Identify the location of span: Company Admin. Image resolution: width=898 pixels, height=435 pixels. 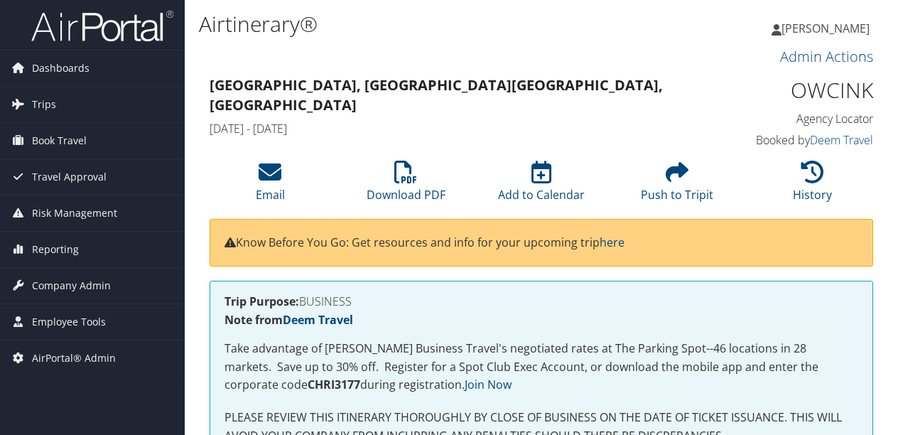
(71, 286).